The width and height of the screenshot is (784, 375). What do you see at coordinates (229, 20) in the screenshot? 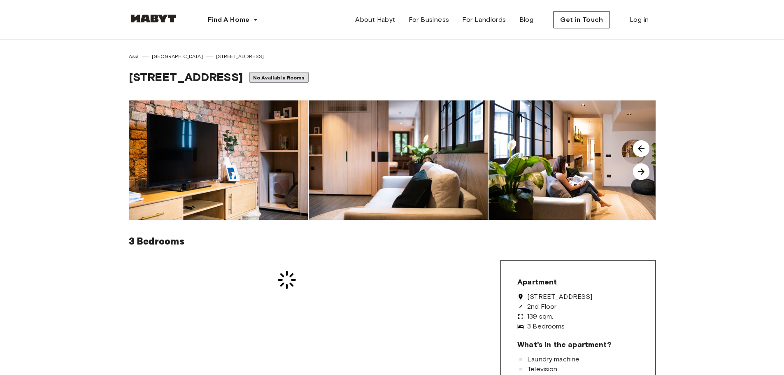
I see `span: Find A Home` at bounding box center [229, 20].